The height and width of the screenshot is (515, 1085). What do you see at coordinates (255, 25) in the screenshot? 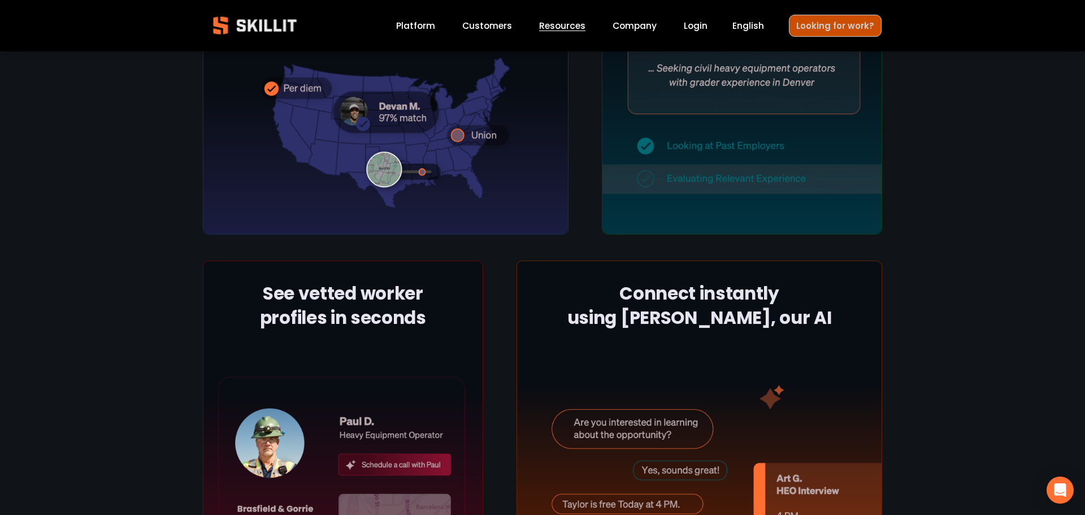
I see `img: Skillit` at bounding box center [255, 25].